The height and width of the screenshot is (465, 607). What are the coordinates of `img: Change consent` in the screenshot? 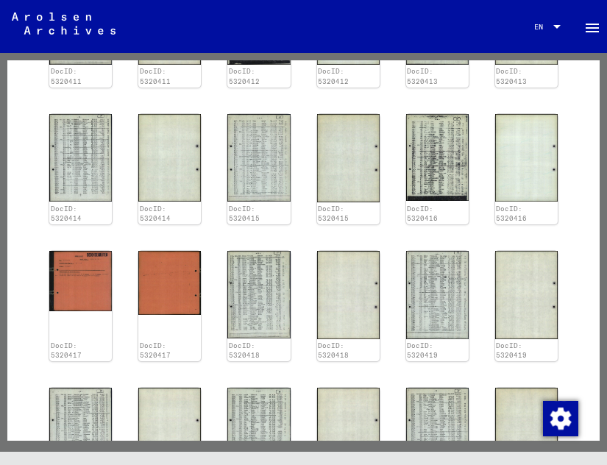 It's located at (560, 418).